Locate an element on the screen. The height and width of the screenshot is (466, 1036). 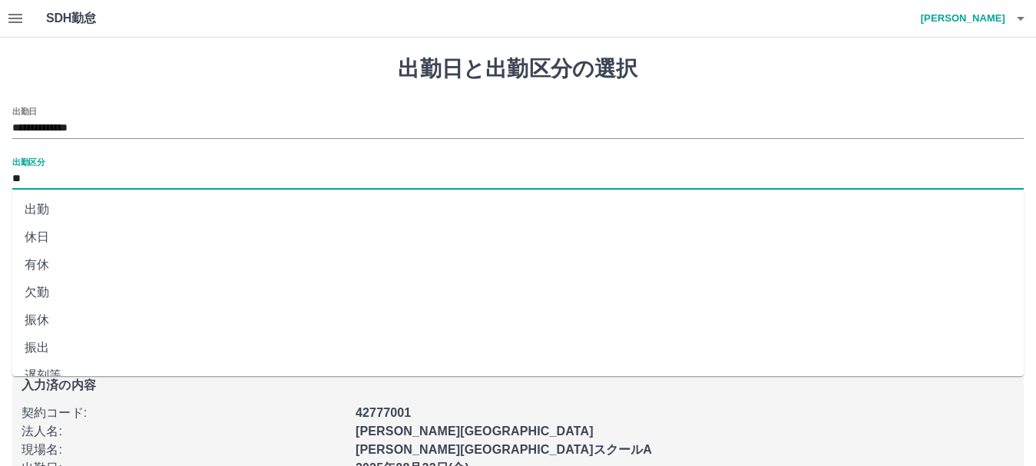
p: 契約コード : is located at coordinates (183, 413).